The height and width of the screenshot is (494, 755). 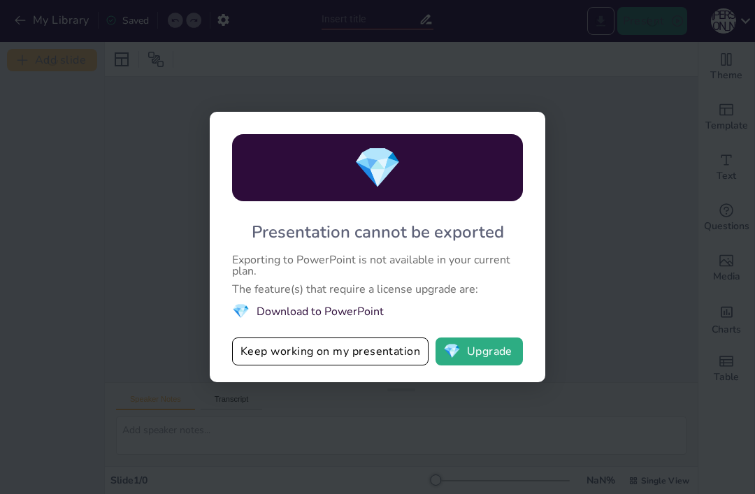 I want to click on div: Exporting to PowerPoint is not available in your current plan., so click(x=377, y=265).